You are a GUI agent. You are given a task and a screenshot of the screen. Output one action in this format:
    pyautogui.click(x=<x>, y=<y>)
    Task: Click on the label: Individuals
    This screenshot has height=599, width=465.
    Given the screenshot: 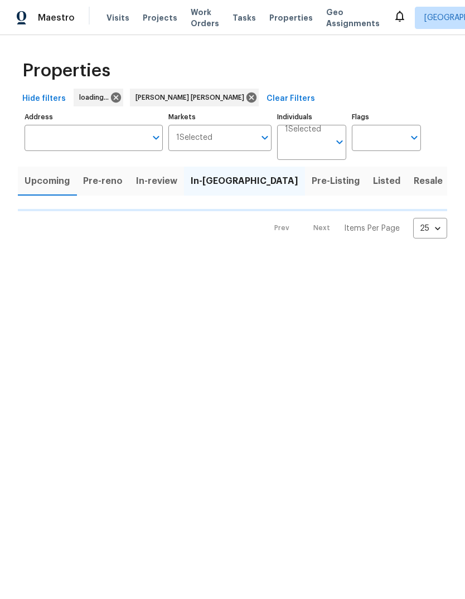 What is the action you would take?
    pyautogui.click(x=311, y=117)
    